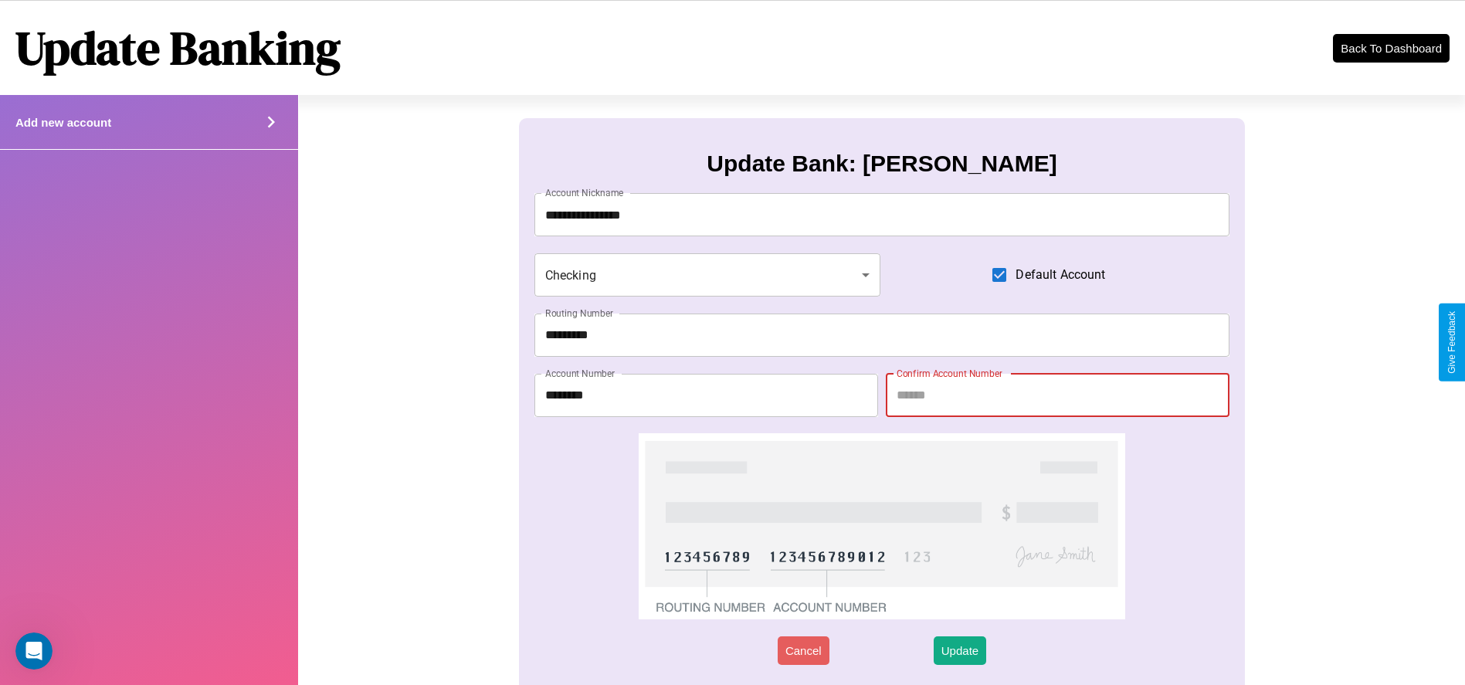 The height and width of the screenshot is (685, 1465). Describe the element at coordinates (1452, 342) in the screenshot. I see `div: Give Feedback` at that location.